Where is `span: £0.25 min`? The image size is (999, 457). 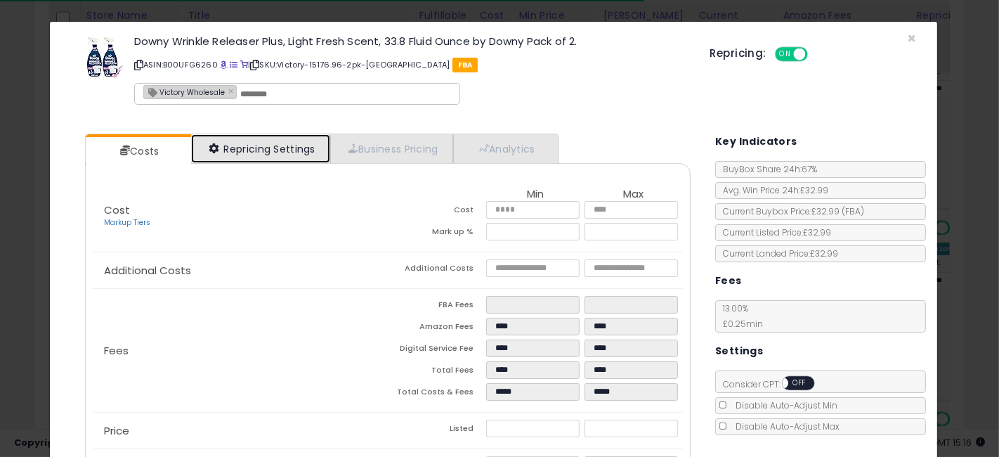
span: £0.25 min is located at coordinates (739, 323).